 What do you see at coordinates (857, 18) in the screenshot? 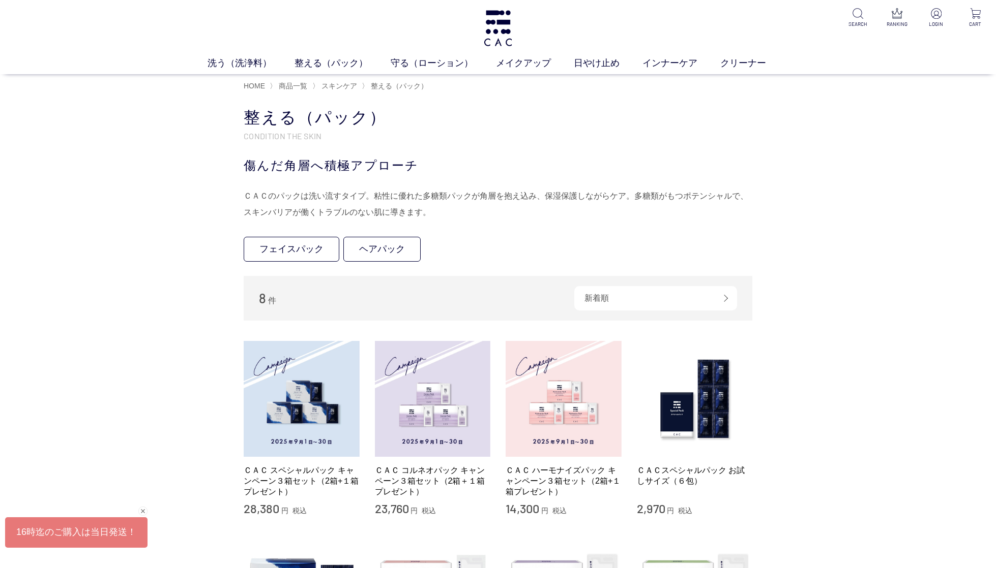
I see `a: SEARCH` at bounding box center [857, 18].